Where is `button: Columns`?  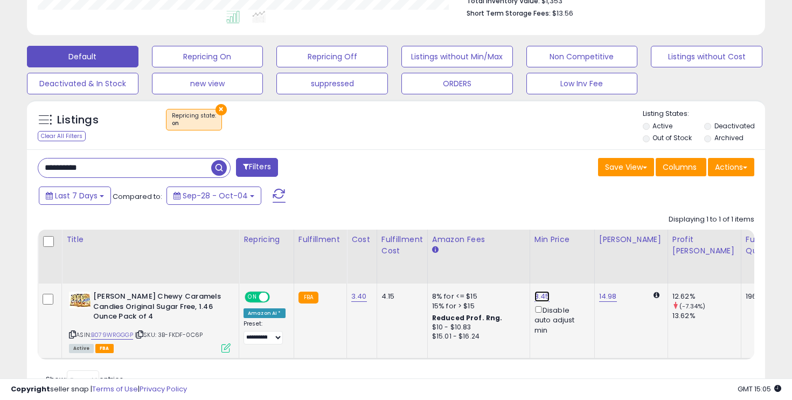 button: Columns is located at coordinates (681, 167).